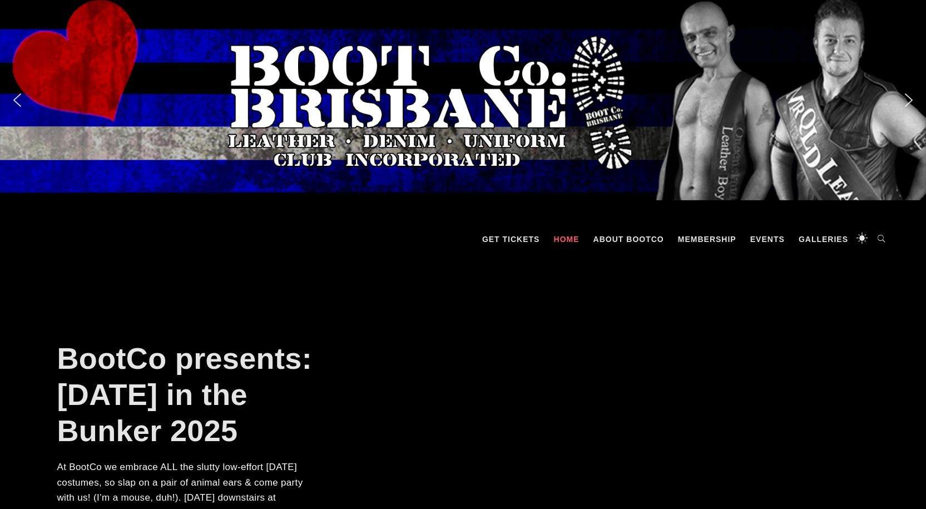 This screenshot has width=926, height=509. Describe the element at coordinates (909, 100) in the screenshot. I see `img: next arrow` at that location.